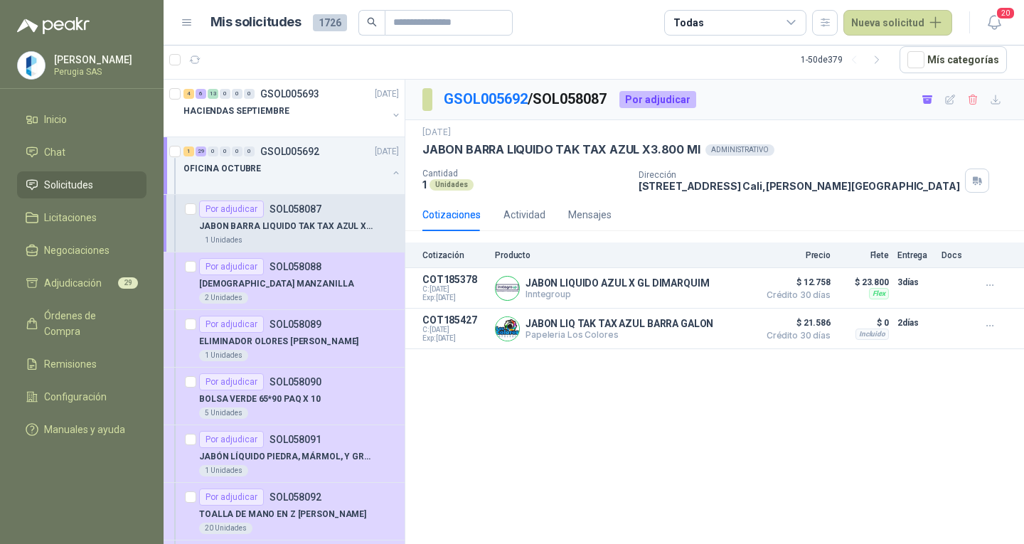 Image resolution: width=1024 pixels, height=544 pixels. What do you see at coordinates (295, 439) in the screenshot?
I see `p: SOL058091` at bounding box center [295, 439].